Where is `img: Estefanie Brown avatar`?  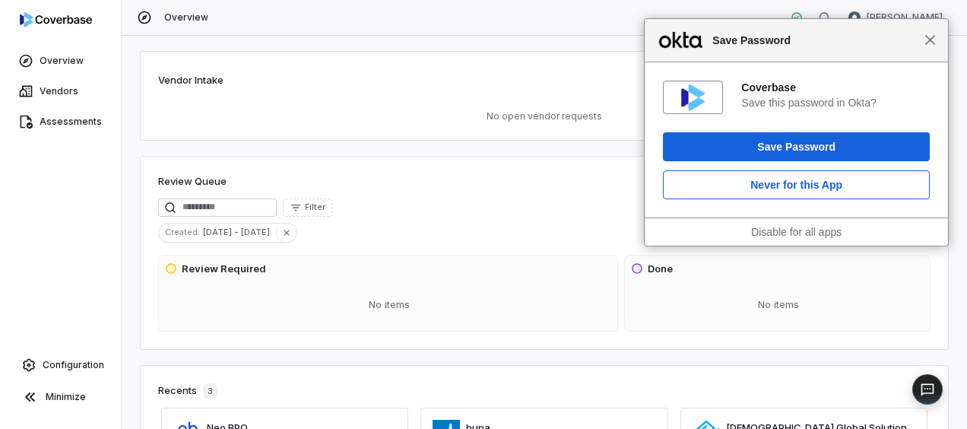 img: Estefanie Brown avatar is located at coordinates (855, 17).